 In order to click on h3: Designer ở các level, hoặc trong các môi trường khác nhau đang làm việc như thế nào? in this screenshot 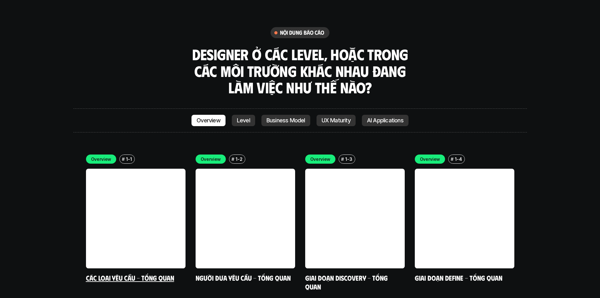, I will do `click(300, 71)`.